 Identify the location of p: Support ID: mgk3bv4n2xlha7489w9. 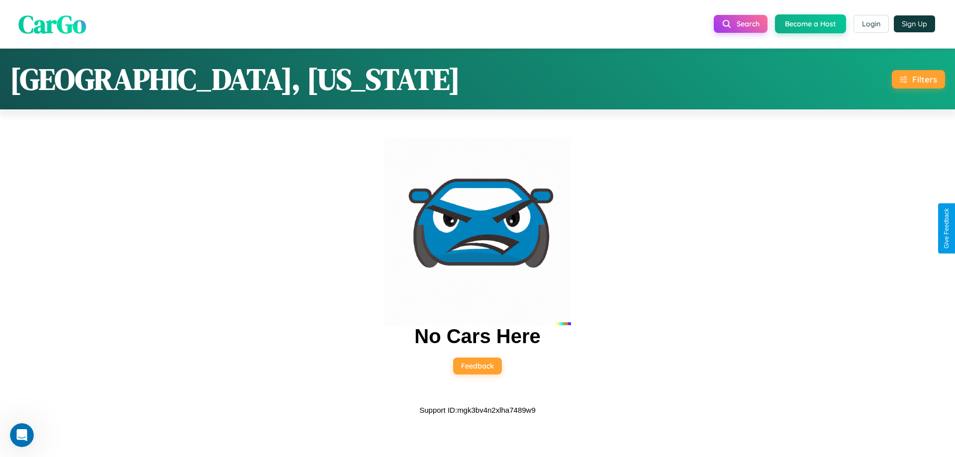
(477, 410).